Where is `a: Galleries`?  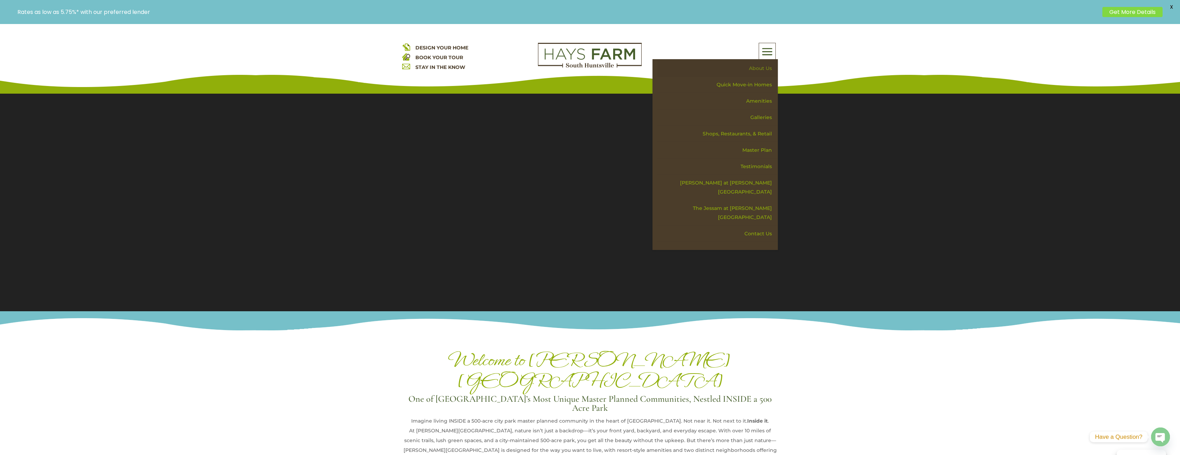
a: Galleries is located at coordinates (717, 117).